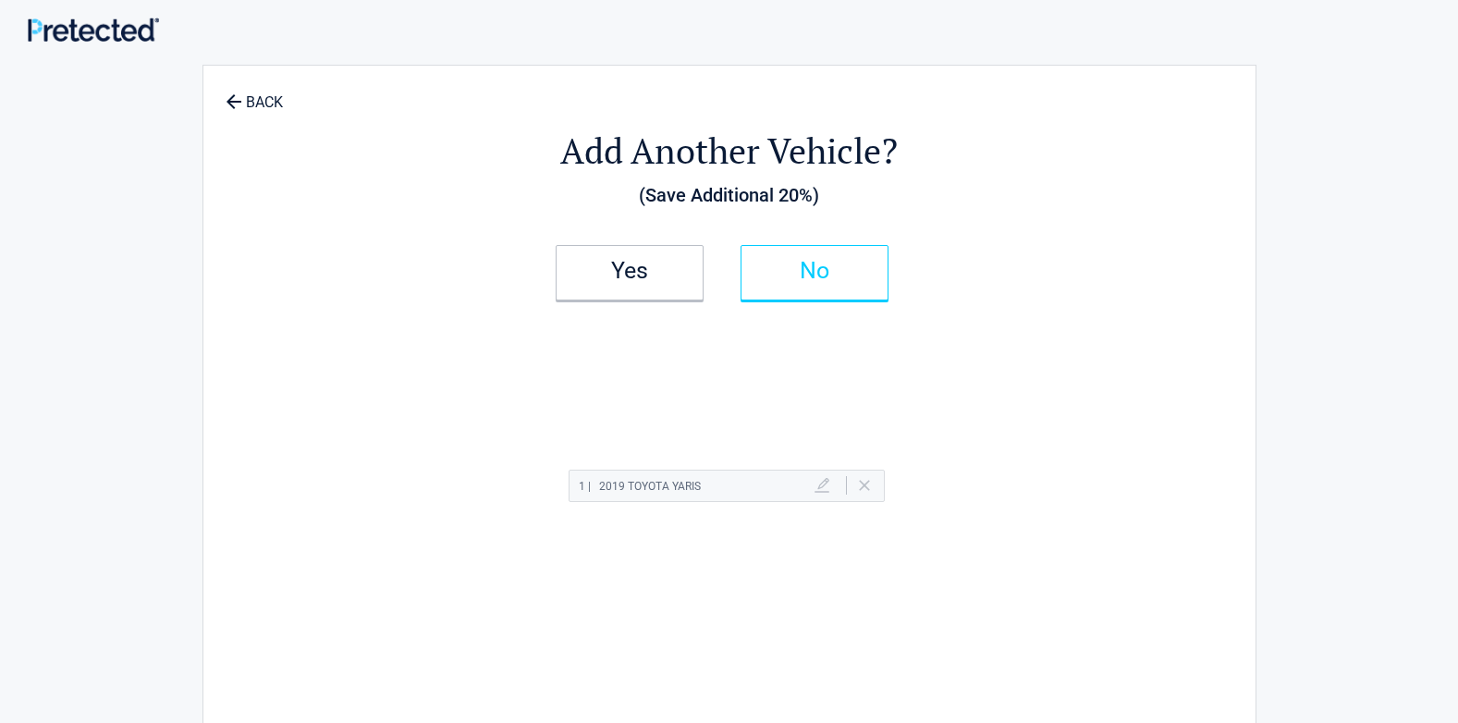 Image resolution: width=1458 pixels, height=723 pixels. What do you see at coordinates (729, 151) in the screenshot?
I see `h2: Add Another Vehicle?` at bounding box center [729, 151].